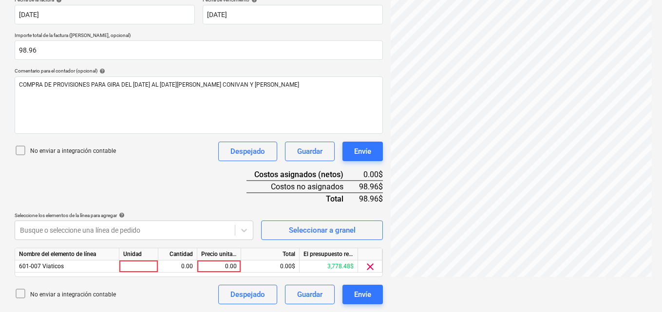 This screenshot has height=312, width=662. What do you see at coordinates (302, 175) in the screenshot?
I see `div: Costos asignados (netos)` at bounding box center [302, 175].